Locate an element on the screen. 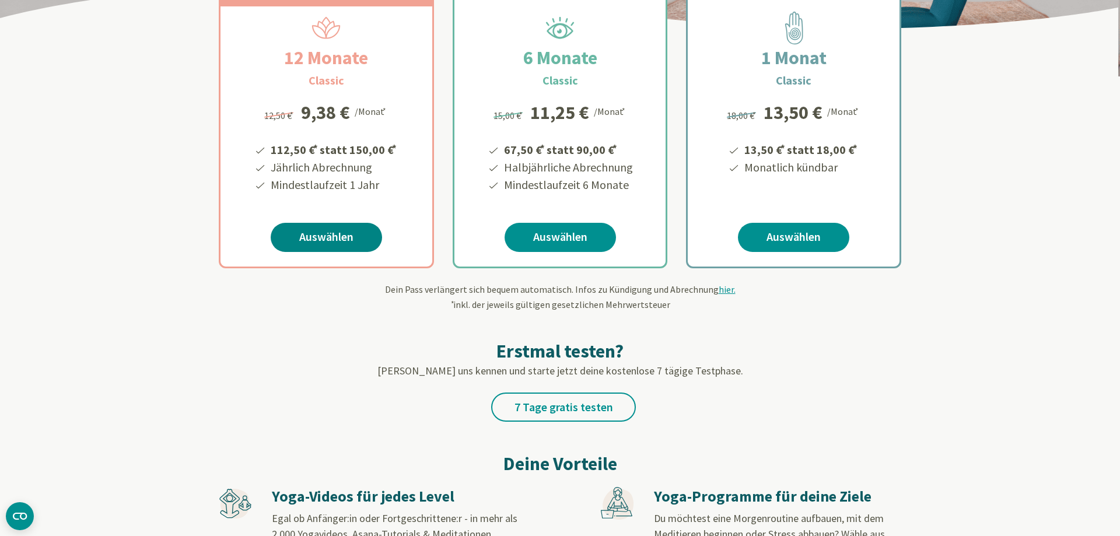 This screenshot has width=1120, height=536. div: Dein Pass verlängert sich bequem automatisch. Infos zu Kündigung und Abrechnung is located at coordinates (560, 297).